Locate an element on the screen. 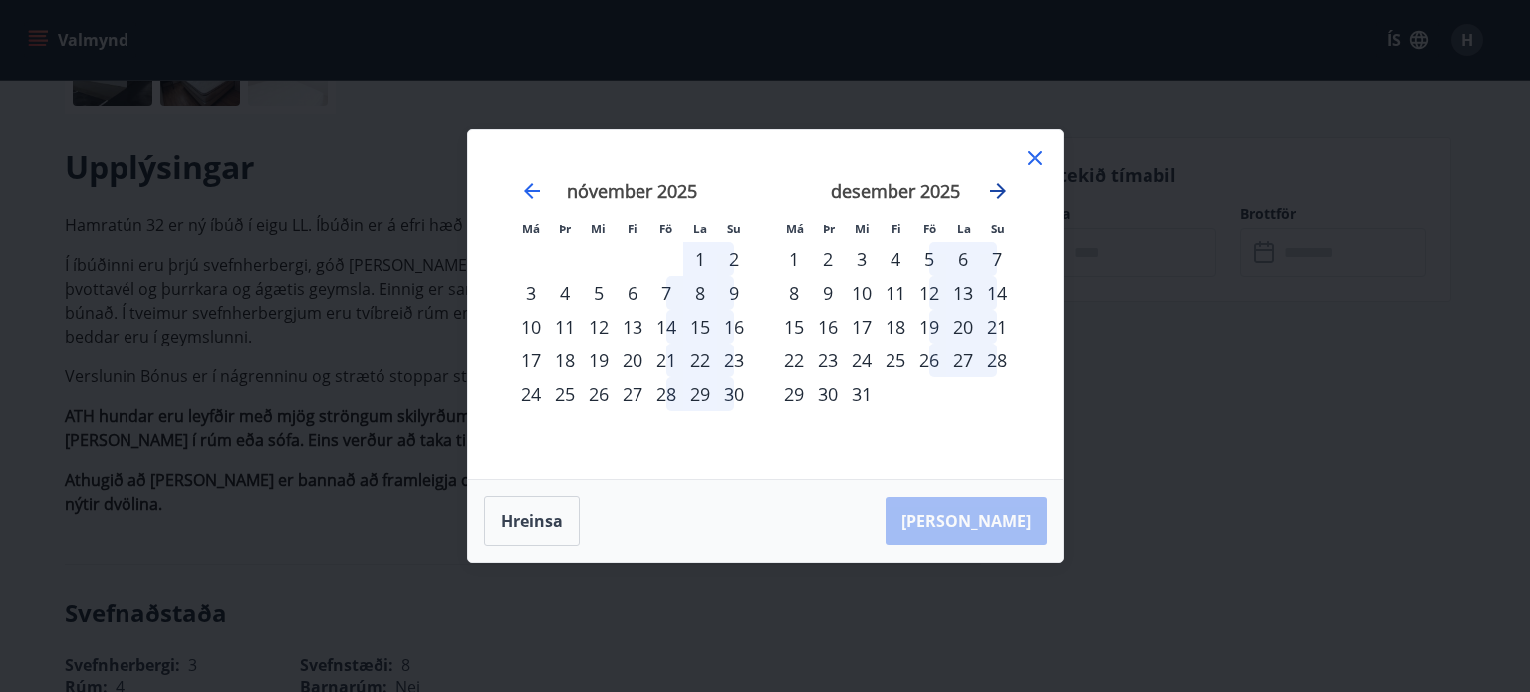  td: Choose þriðjudagur, 2. desember 2025 as your check-in date. It’s available. is located at coordinates (828, 259).